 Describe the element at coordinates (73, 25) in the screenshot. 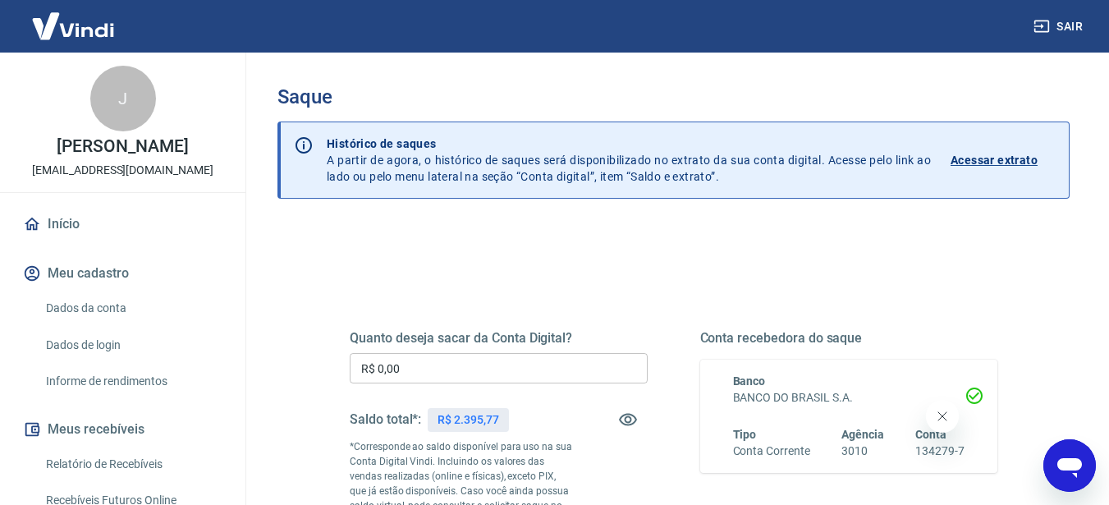

I see `img: Vindi` at that location.